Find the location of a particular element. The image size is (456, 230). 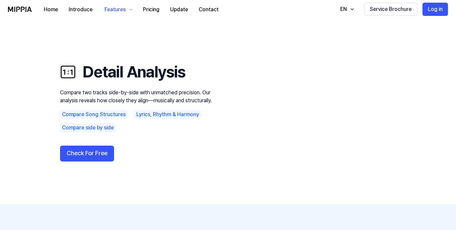

button: Service Brochure is located at coordinates (390, 9).